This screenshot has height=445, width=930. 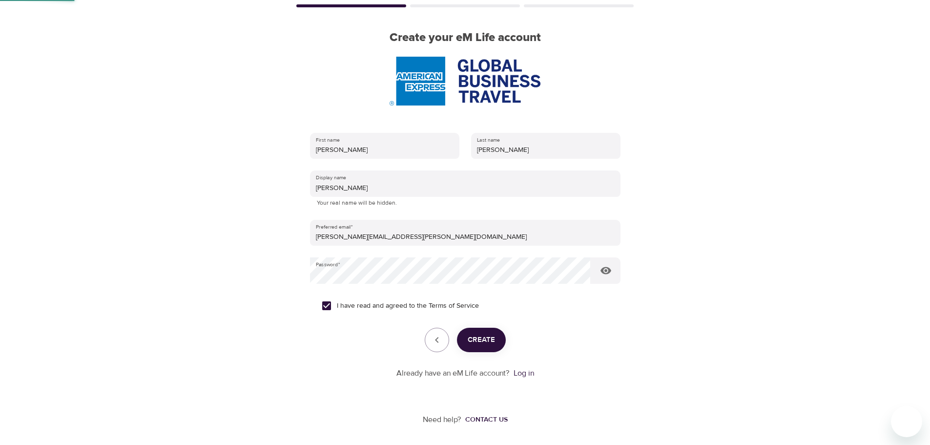 What do you see at coordinates (524, 373) in the screenshot?
I see `a: Log in` at bounding box center [524, 373].